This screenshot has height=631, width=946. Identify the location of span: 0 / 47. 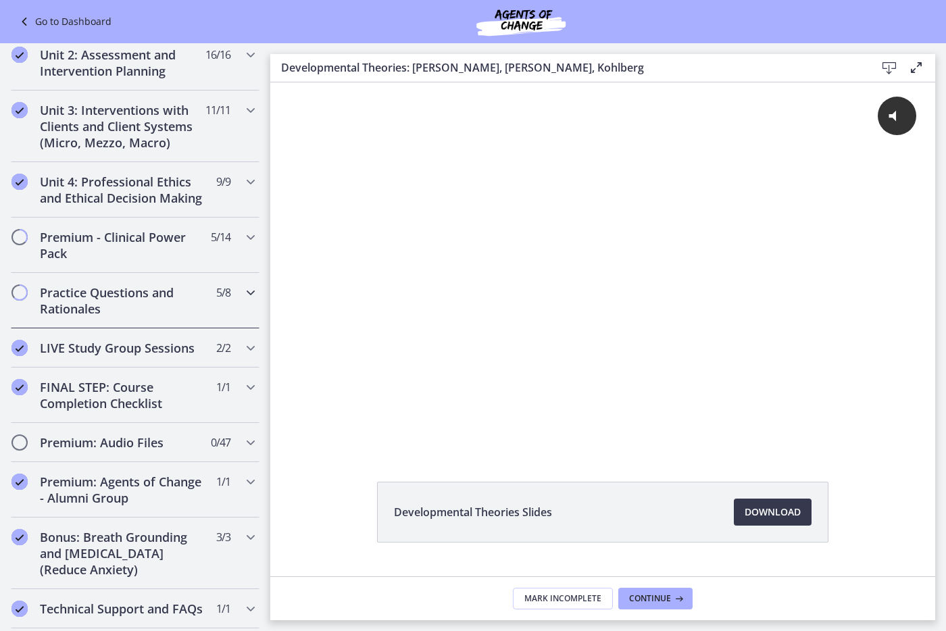
(220, 443).